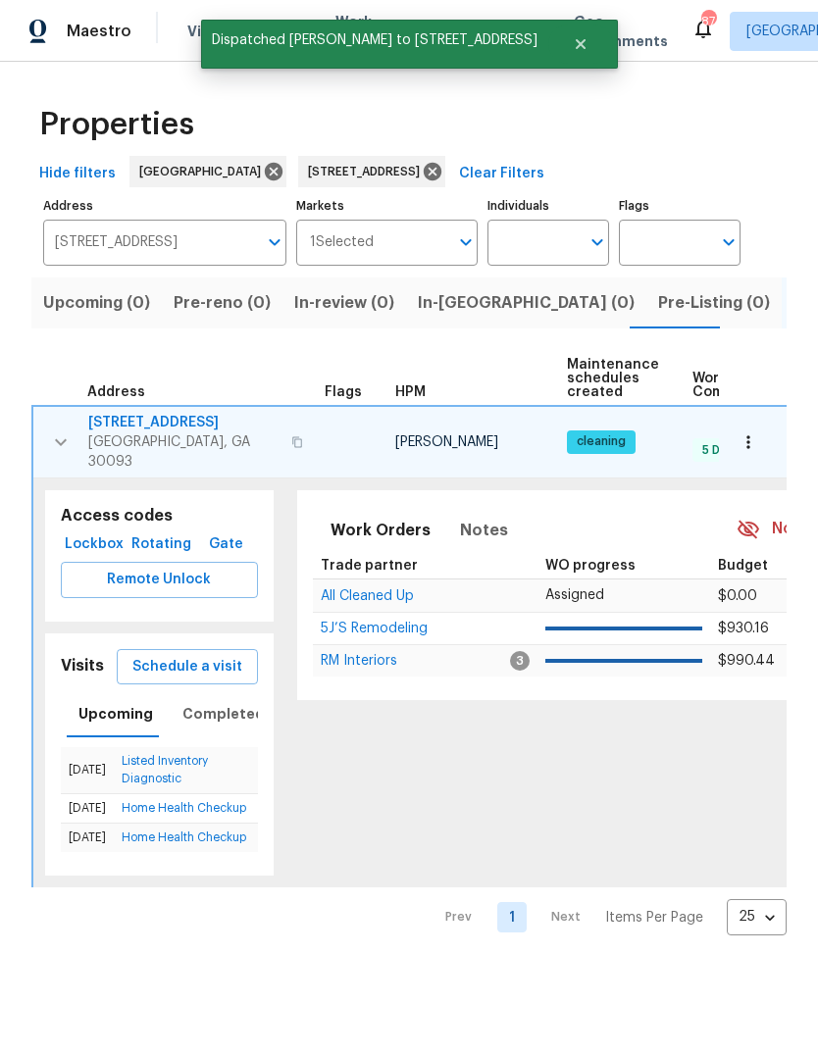  What do you see at coordinates (341, 242) in the screenshot?
I see `span: 1 Selected` at bounding box center [341, 242].